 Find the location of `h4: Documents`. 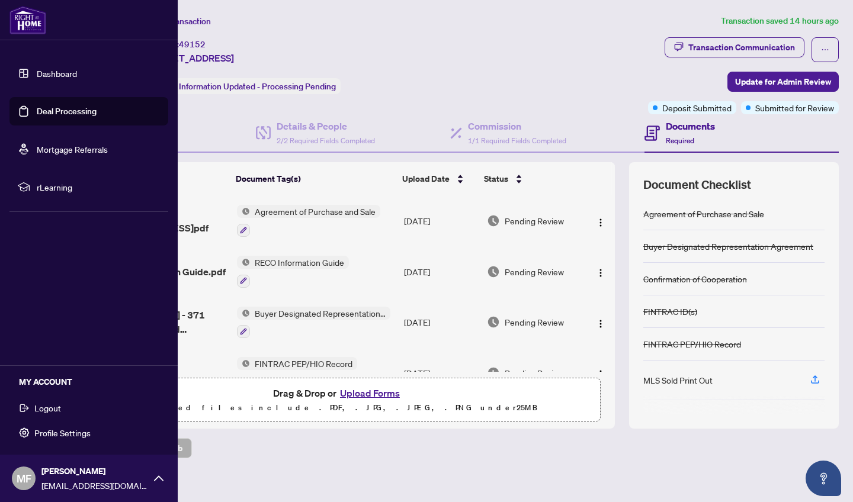

h4: Documents is located at coordinates (690, 126).